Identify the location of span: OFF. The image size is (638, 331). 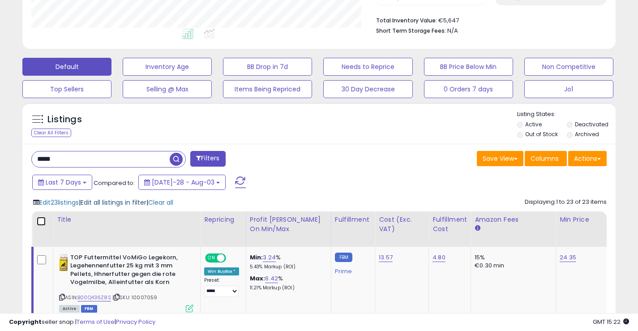
(232, 257).